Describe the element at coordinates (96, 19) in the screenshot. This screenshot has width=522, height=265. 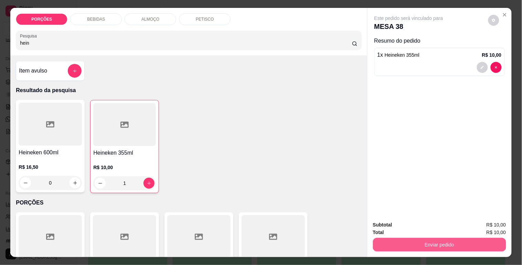
I see `p: BEBIDAS` at that location.